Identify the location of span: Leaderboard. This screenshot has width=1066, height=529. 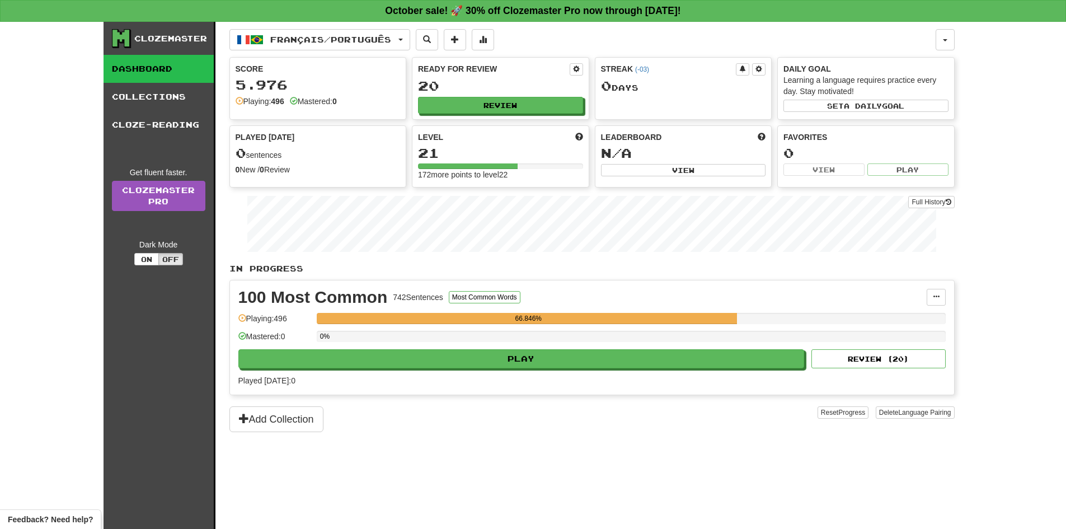
(631, 137).